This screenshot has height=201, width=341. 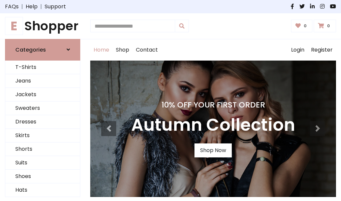 I want to click on a: Contact, so click(x=147, y=50).